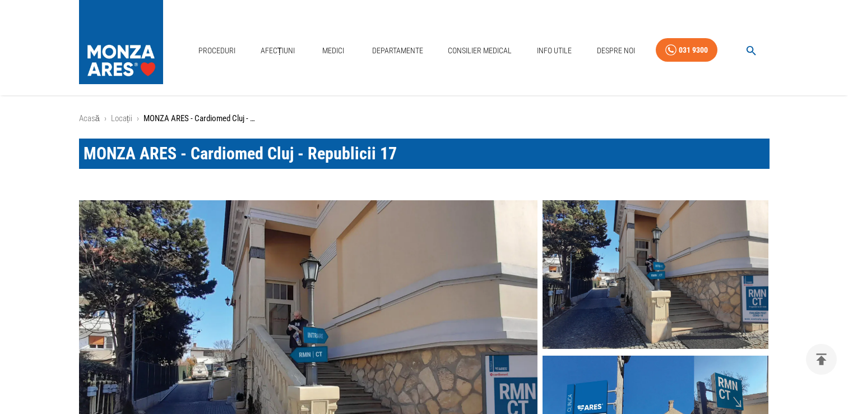  I want to click on a: Departamente, so click(397, 50).